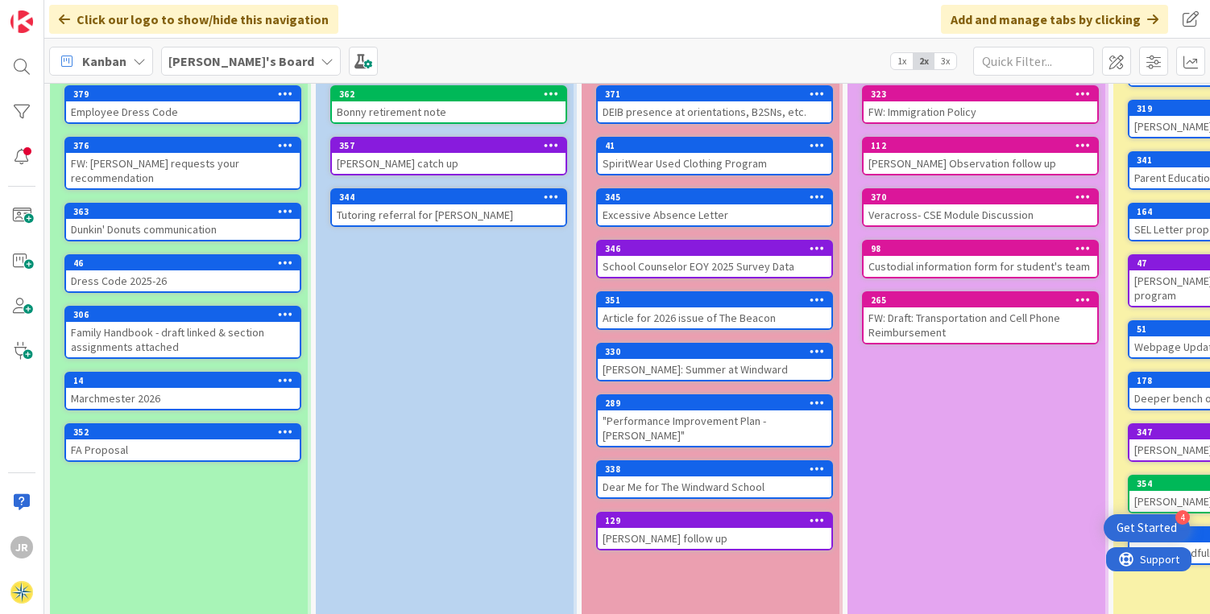 The image size is (1210, 614). I want to click on a: 363Dunkin' Donuts communication, so click(183, 222).